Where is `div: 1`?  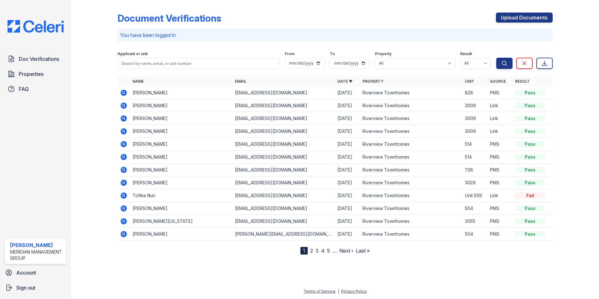 div: 1 is located at coordinates (304, 251).